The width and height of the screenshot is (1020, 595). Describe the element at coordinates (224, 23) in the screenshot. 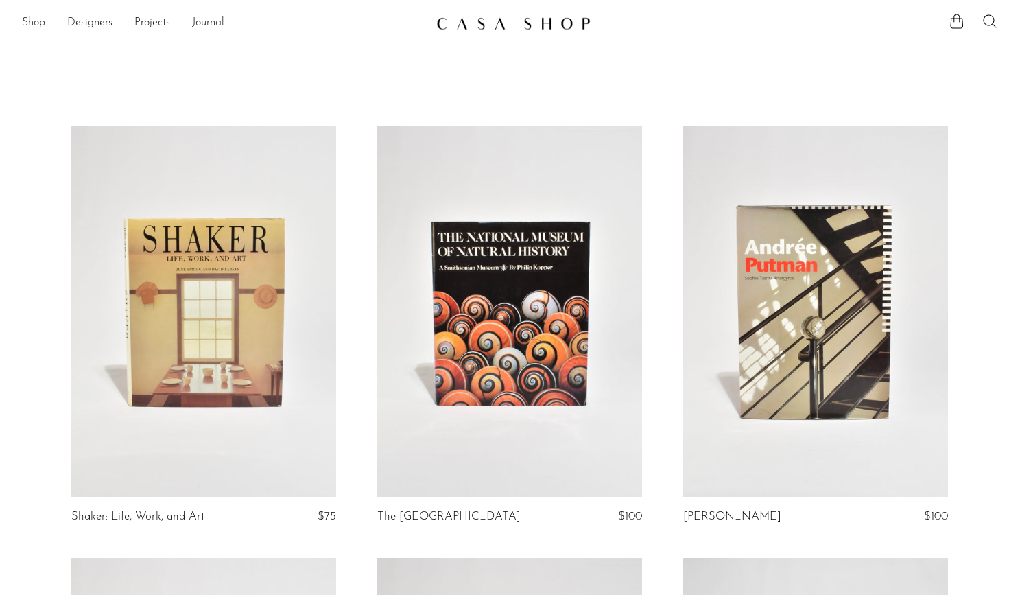

I see `ul: NEW HEADER MENU` at that location.